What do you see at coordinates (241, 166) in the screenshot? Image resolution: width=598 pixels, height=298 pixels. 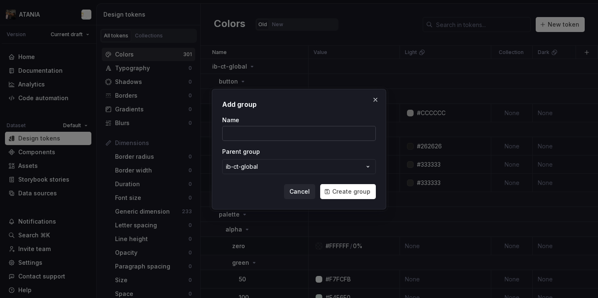 I see `div: ib-ct-global` at bounding box center [241, 166].